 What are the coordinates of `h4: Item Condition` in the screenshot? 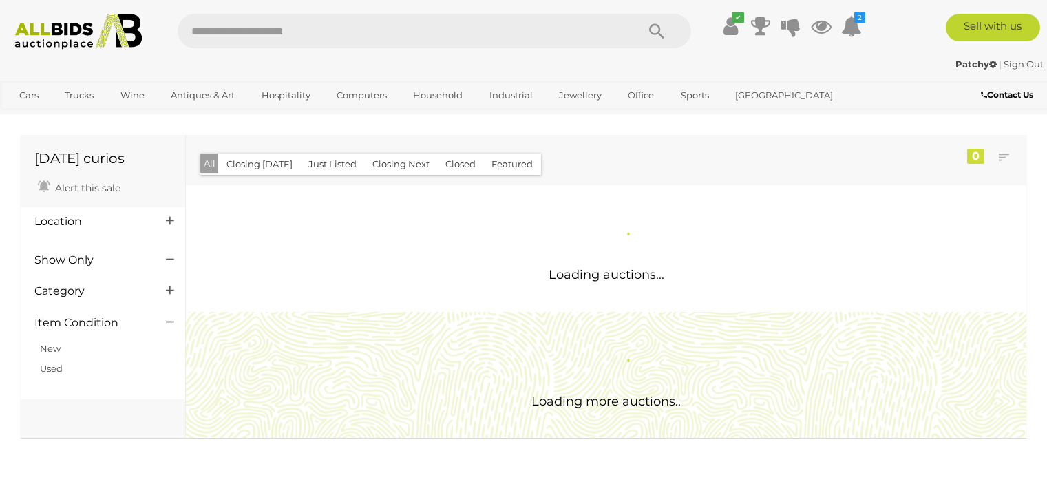 It's located at (89, 323).